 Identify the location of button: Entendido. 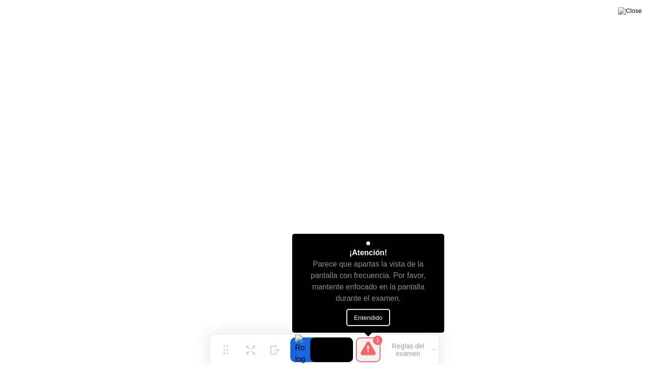
(368, 318).